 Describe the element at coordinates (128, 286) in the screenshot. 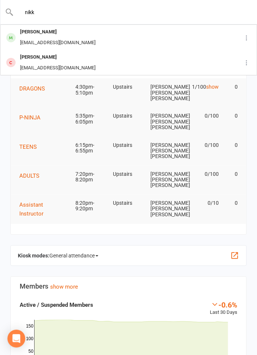

I see `h3: Members` at that location.